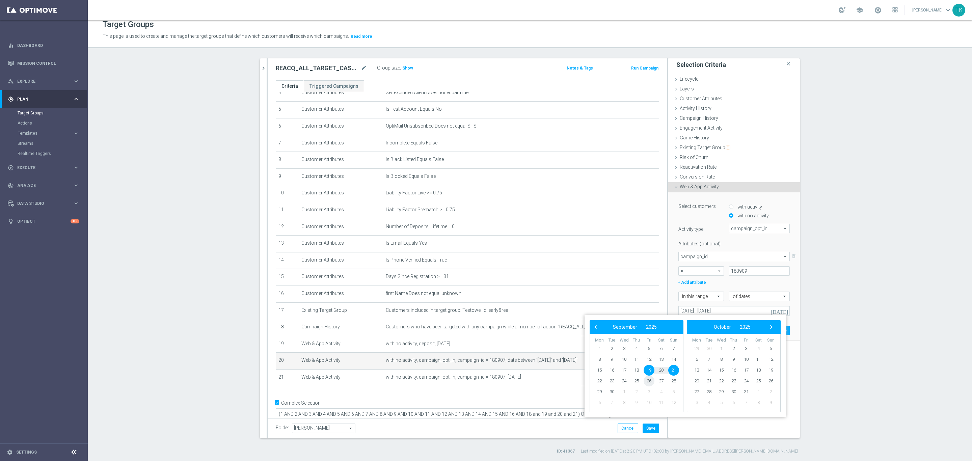 This screenshot has height=461, width=972. Describe the element at coordinates (44, 221) in the screenshot. I see `div: Optibot` at that location.